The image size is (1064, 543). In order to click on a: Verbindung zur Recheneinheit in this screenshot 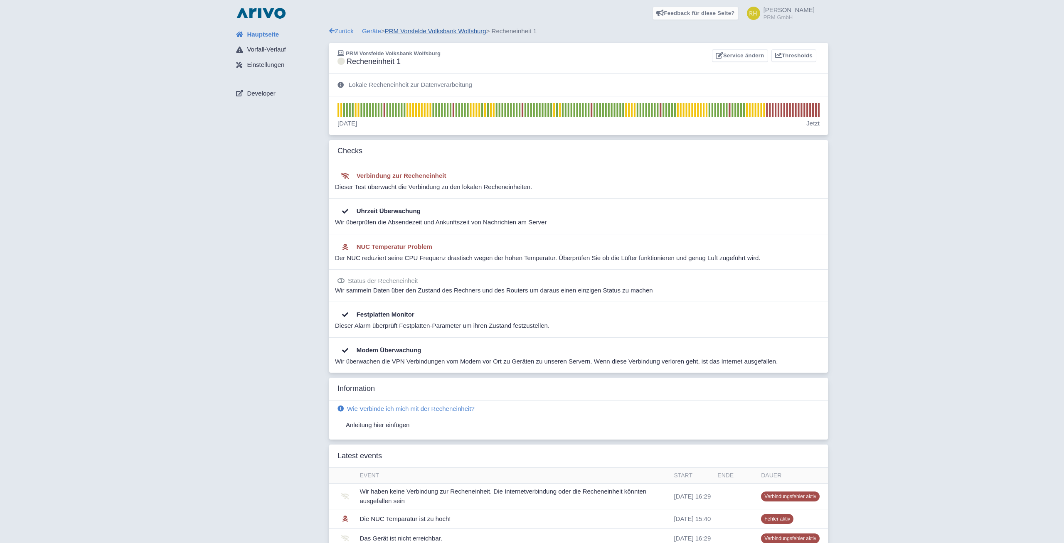, I will do `click(392, 175)`.